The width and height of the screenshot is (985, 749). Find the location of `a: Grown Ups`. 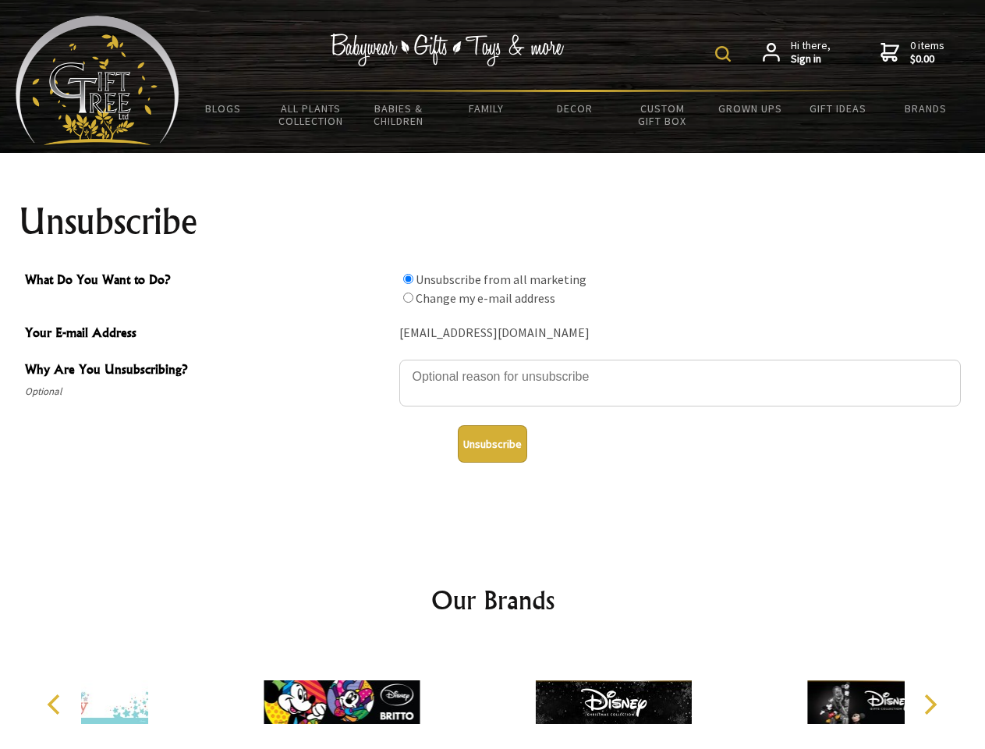

a: Grown Ups is located at coordinates (749, 108).